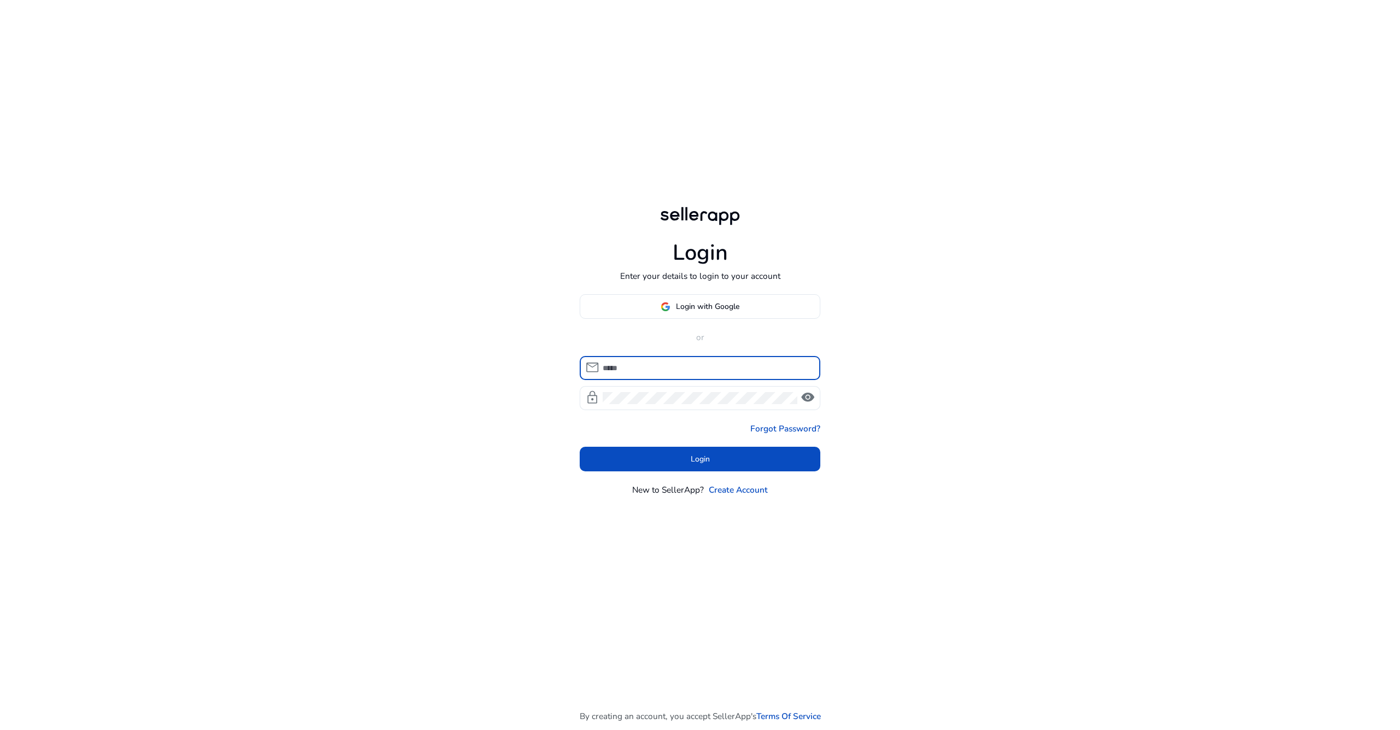 The image size is (1400, 730). Describe the element at coordinates (738, 489) in the screenshot. I see `a: Create Account` at that location.